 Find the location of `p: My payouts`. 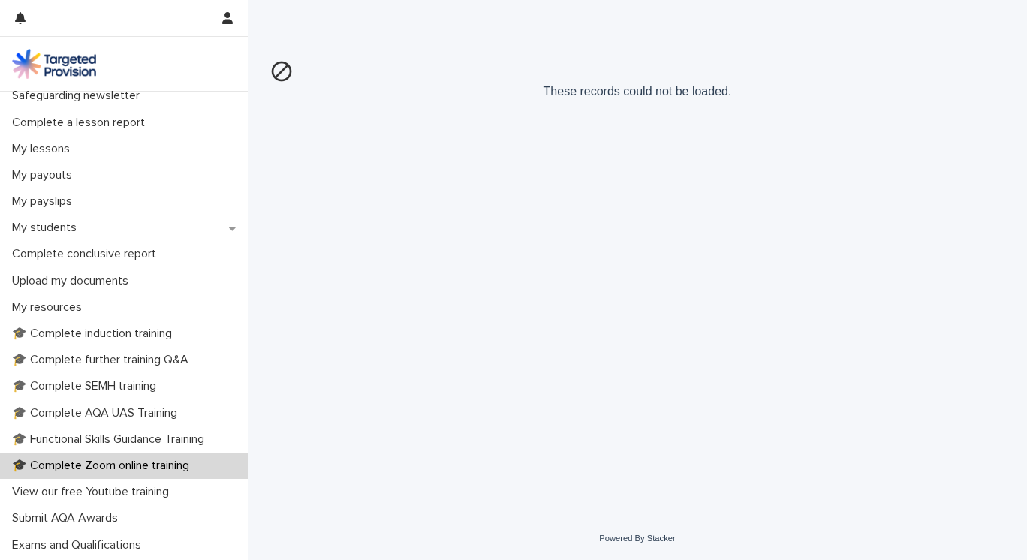

p: My payouts is located at coordinates (45, 175).